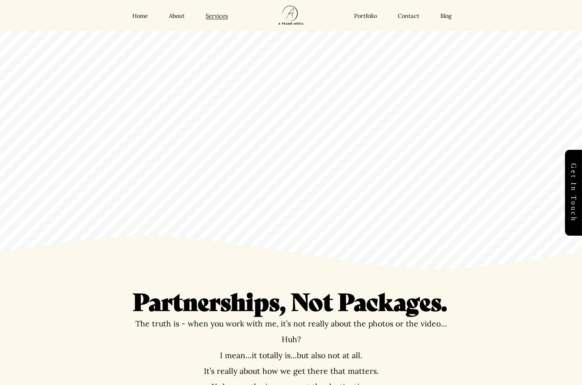  Describe the element at coordinates (446, 16) in the screenshot. I see `a: Blog` at that location.